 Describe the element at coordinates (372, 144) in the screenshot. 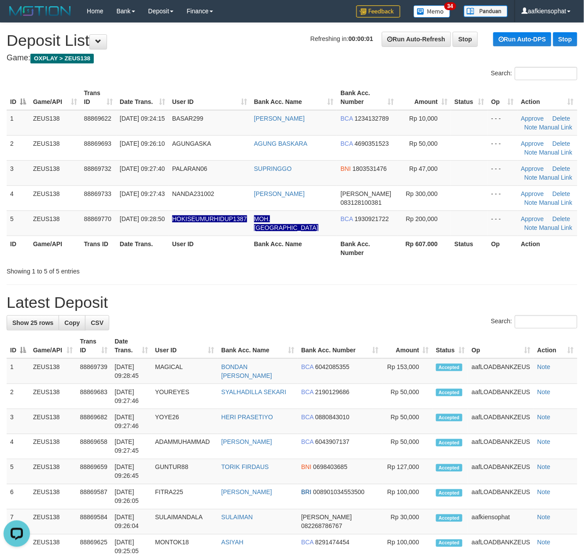

I see `span: Copy 4690351523 to clipboard` at that location.